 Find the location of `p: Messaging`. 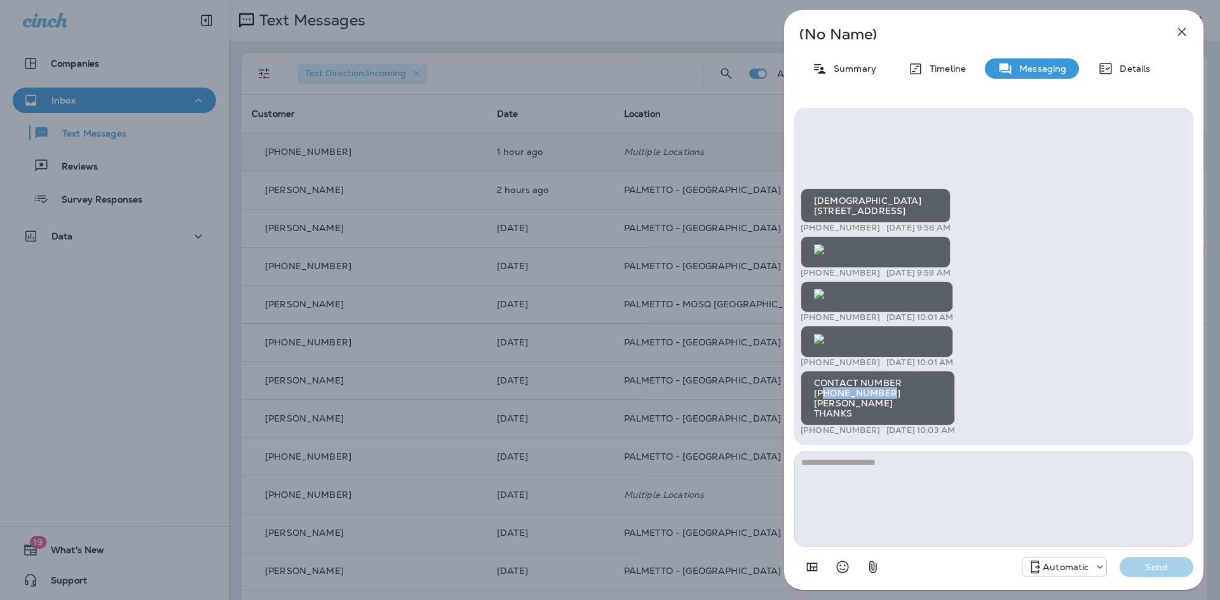

p: Messaging is located at coordinates (1040, 69).